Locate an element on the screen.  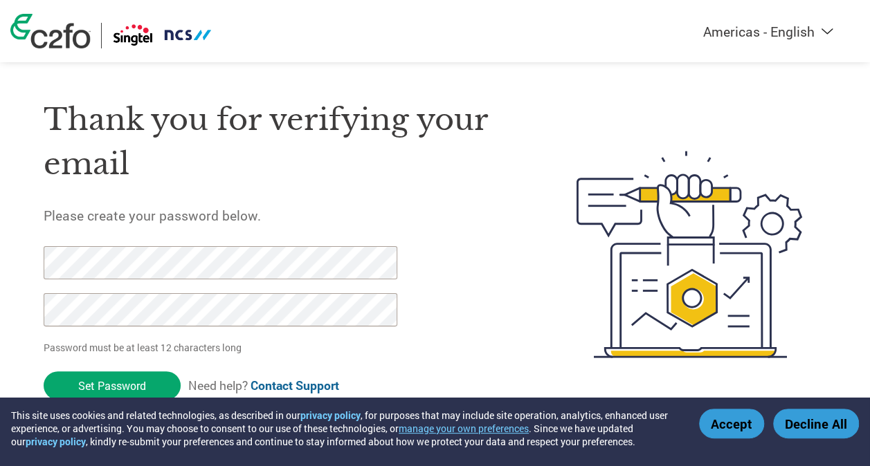
h1: Thank you for verifying your email is located at coordinates (278, 142).